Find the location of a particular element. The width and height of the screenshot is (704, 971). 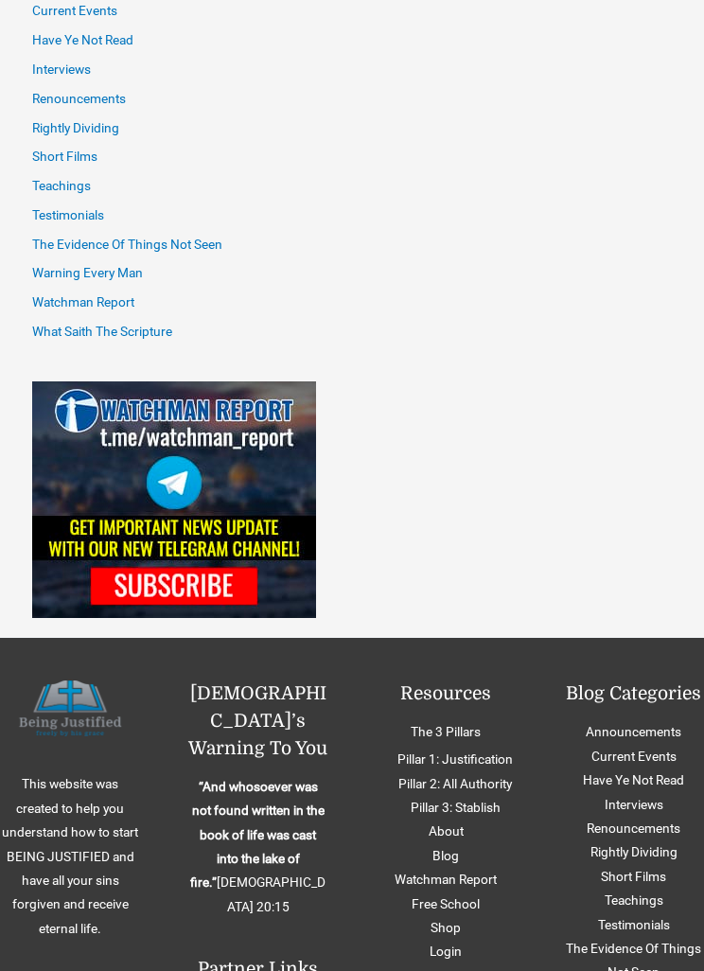

a: The Evidence Of Things Not Seen is located at coordinates (127, 244).